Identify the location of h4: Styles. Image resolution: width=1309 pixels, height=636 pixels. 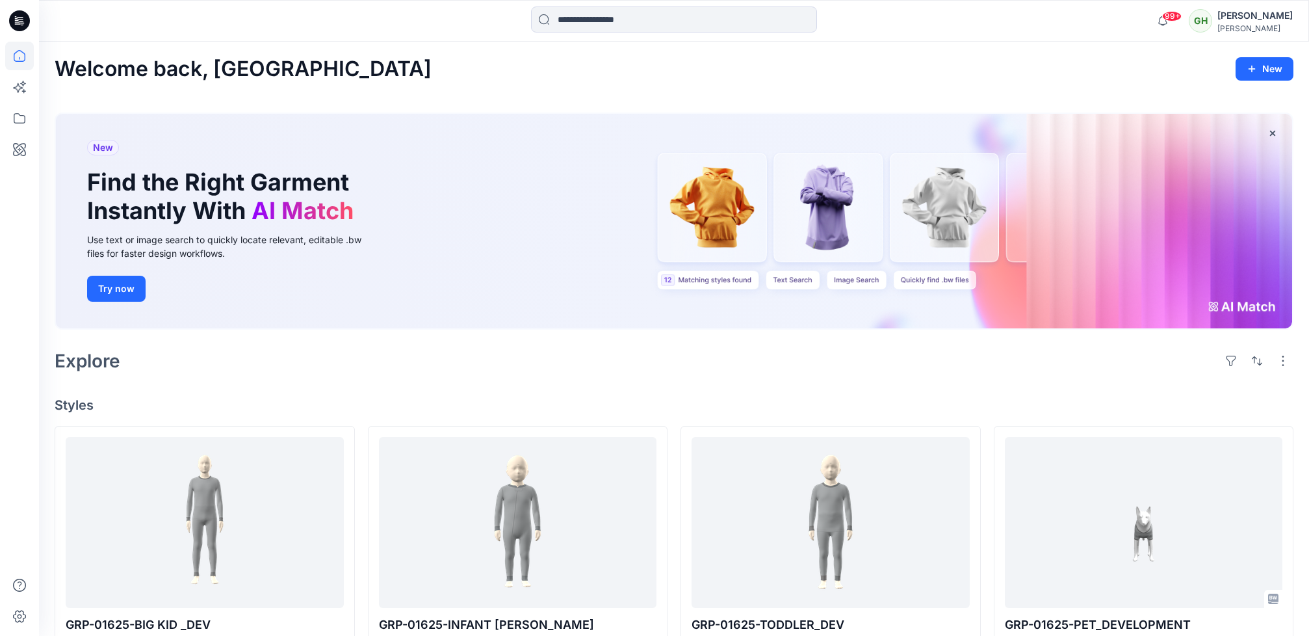
(674, 405).